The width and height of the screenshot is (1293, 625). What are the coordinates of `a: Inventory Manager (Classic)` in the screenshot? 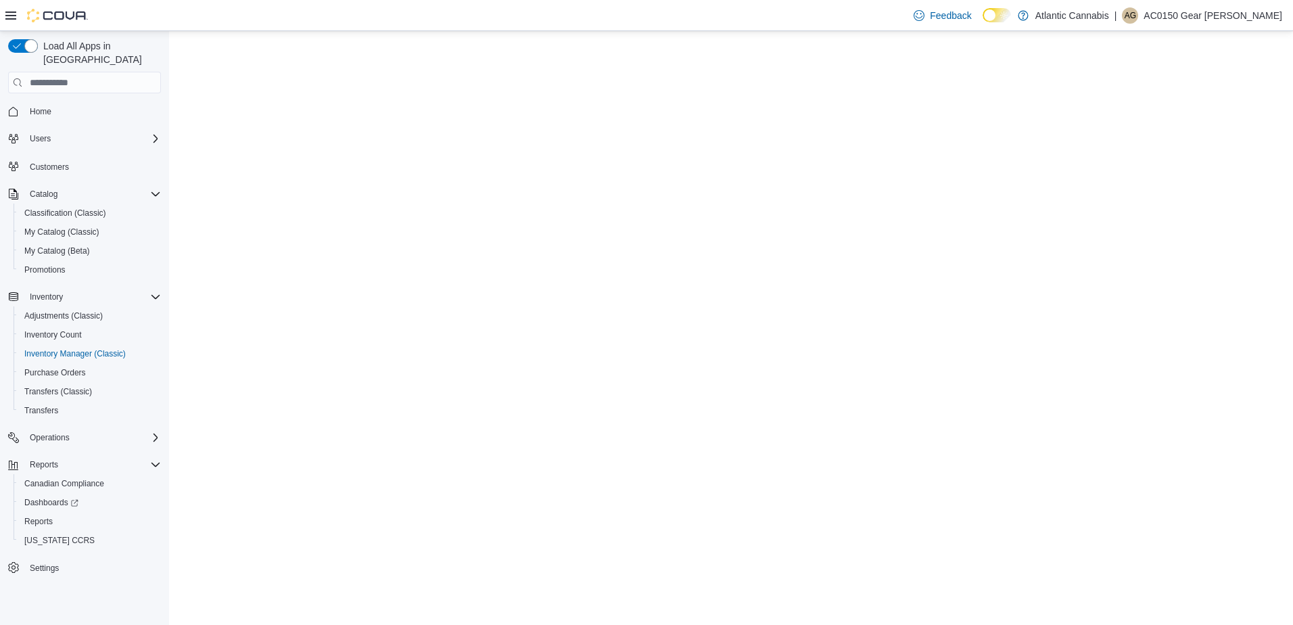 It's located at (75, 354).